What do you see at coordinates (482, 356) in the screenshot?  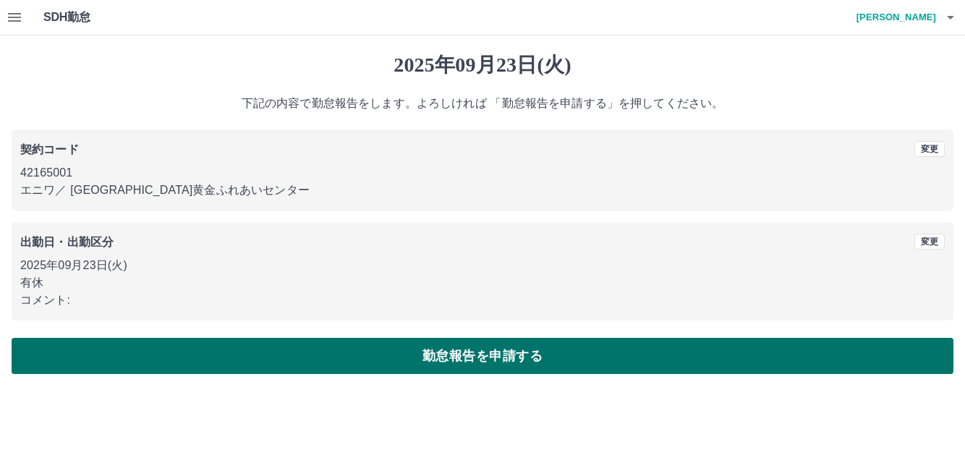 I see `button: 勤怠報告を申請する` at bounding box center [482, 356].